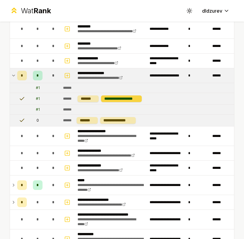 The width and height of the screenshot is (244, 239). Describe the element at coordinates (215, 11) in the screenshot. I see `button: dldzurev` at that location.